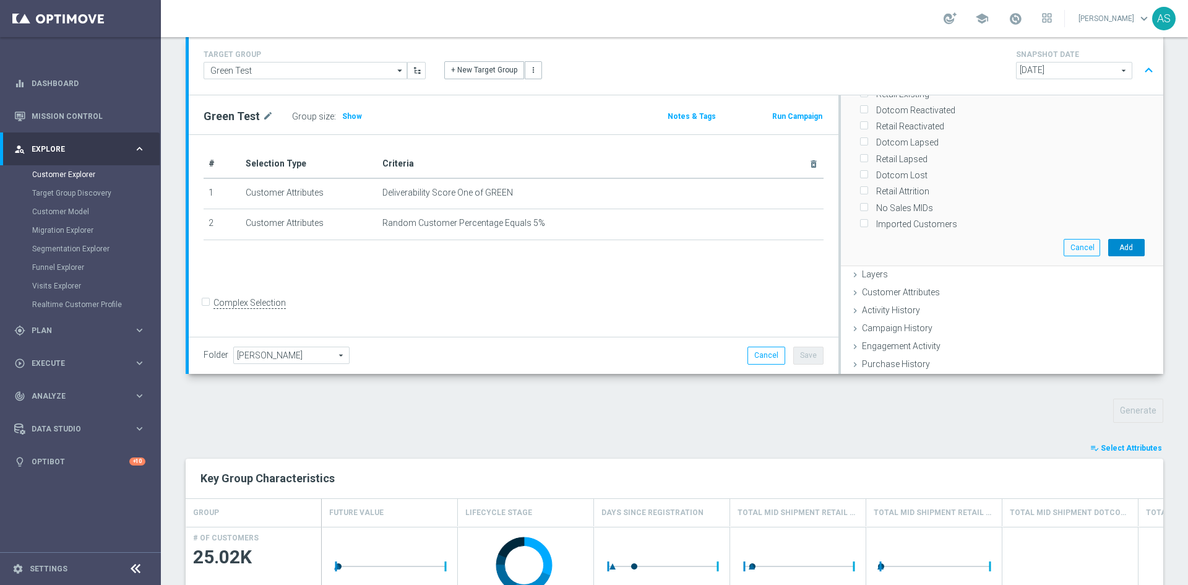 The width and height of the screenshot is (1188, 585). What do you see at coordinates (902, 208) in the screenshot?
I see `label: No Sales MIDs` at bounding box center [902, 208].